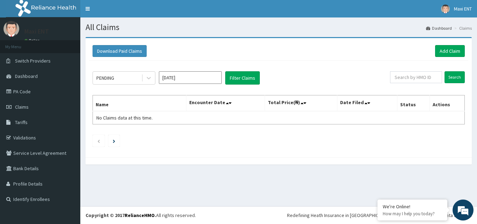 The image size is (477, 224). Describe the element at coordinates (140, 215) in the screenshot. I see `a: RelianceHMO` at that location.